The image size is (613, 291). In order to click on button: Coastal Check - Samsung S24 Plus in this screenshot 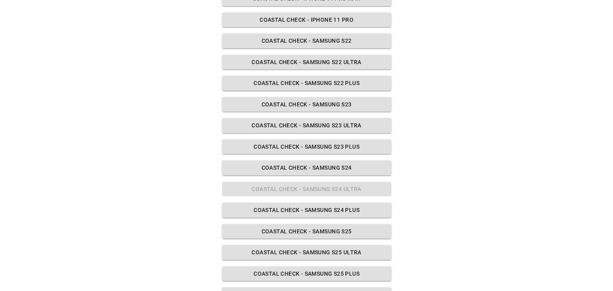, I will do `click(306, 210)`.